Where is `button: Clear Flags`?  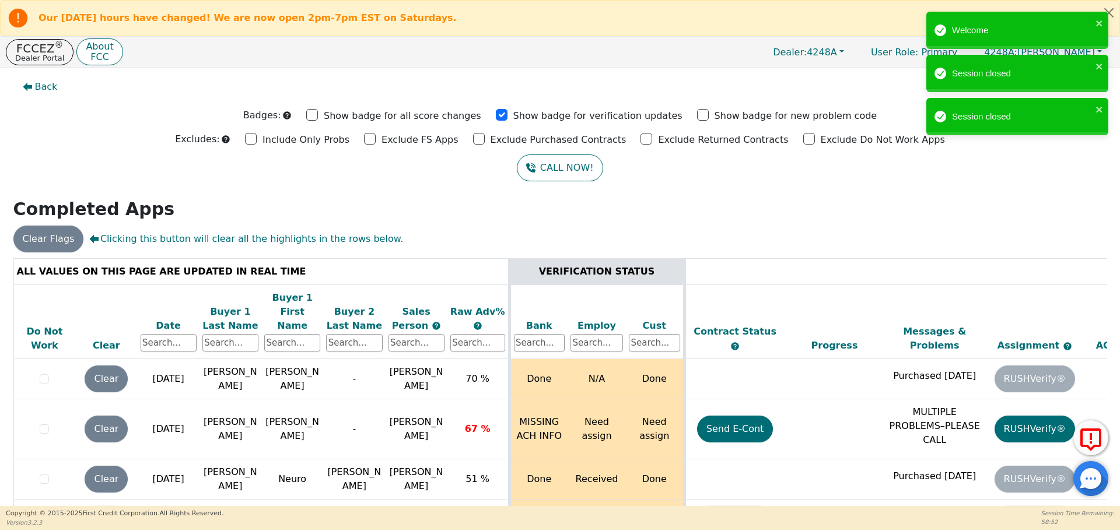
button: Clear Flags is located at coordinates (48, 239).